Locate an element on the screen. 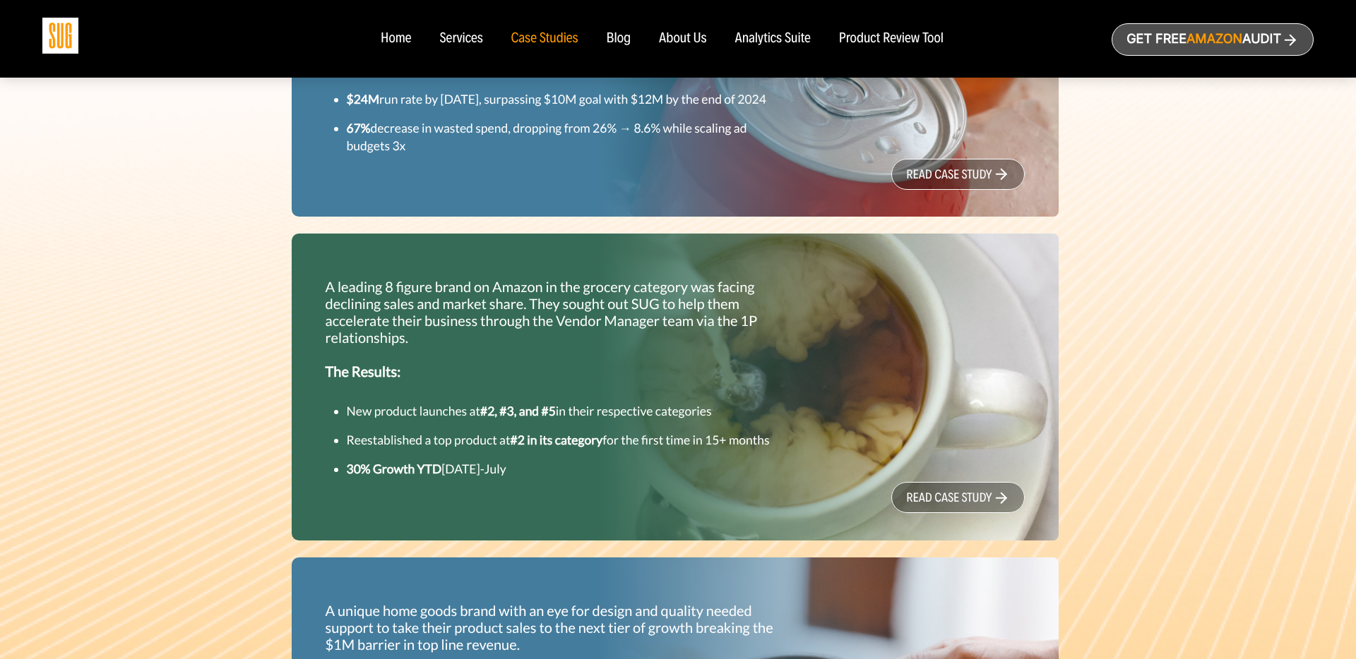  div: Blog is located at coordinates (618, 39).